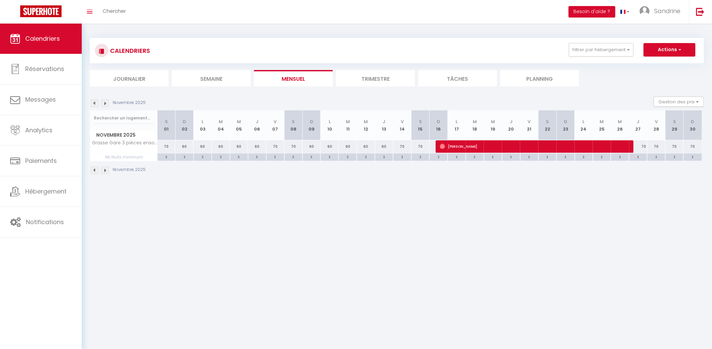 Image resolution: width=712 pixels, height=349 pixels. I want to click on th: 16, so click(439, 125).